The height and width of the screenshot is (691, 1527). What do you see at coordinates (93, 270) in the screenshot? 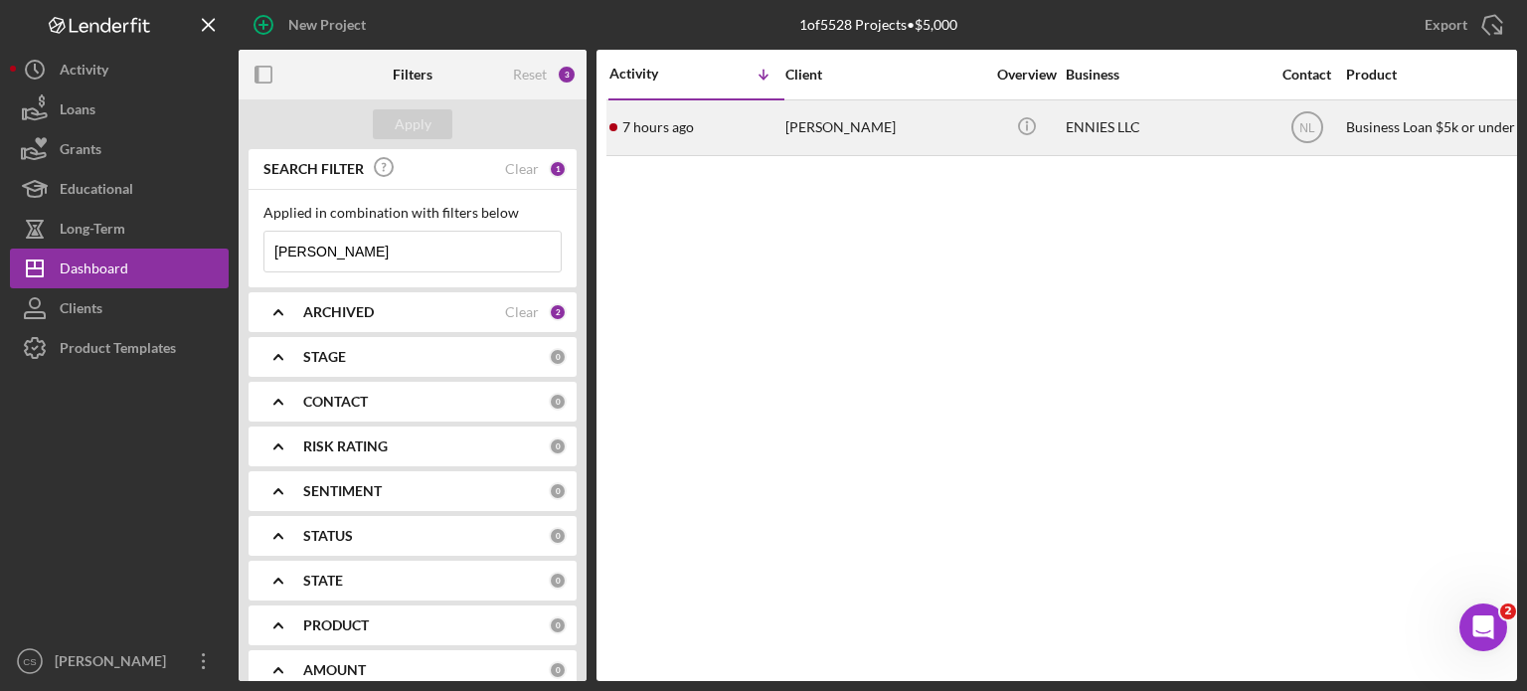
I see `div: Dashboard` at bounding box center [93, 270].